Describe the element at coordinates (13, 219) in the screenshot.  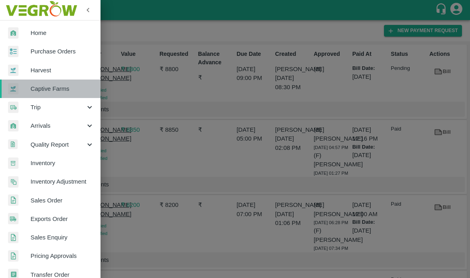
I see `img: shipments` at that location.